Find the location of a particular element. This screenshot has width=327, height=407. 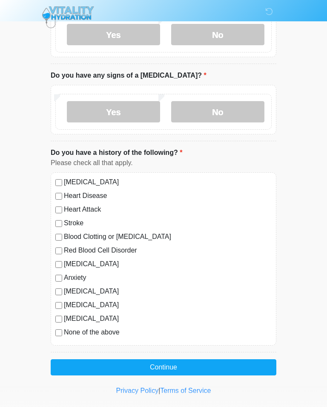

input: Stroke is located at coordinates (59, 223).